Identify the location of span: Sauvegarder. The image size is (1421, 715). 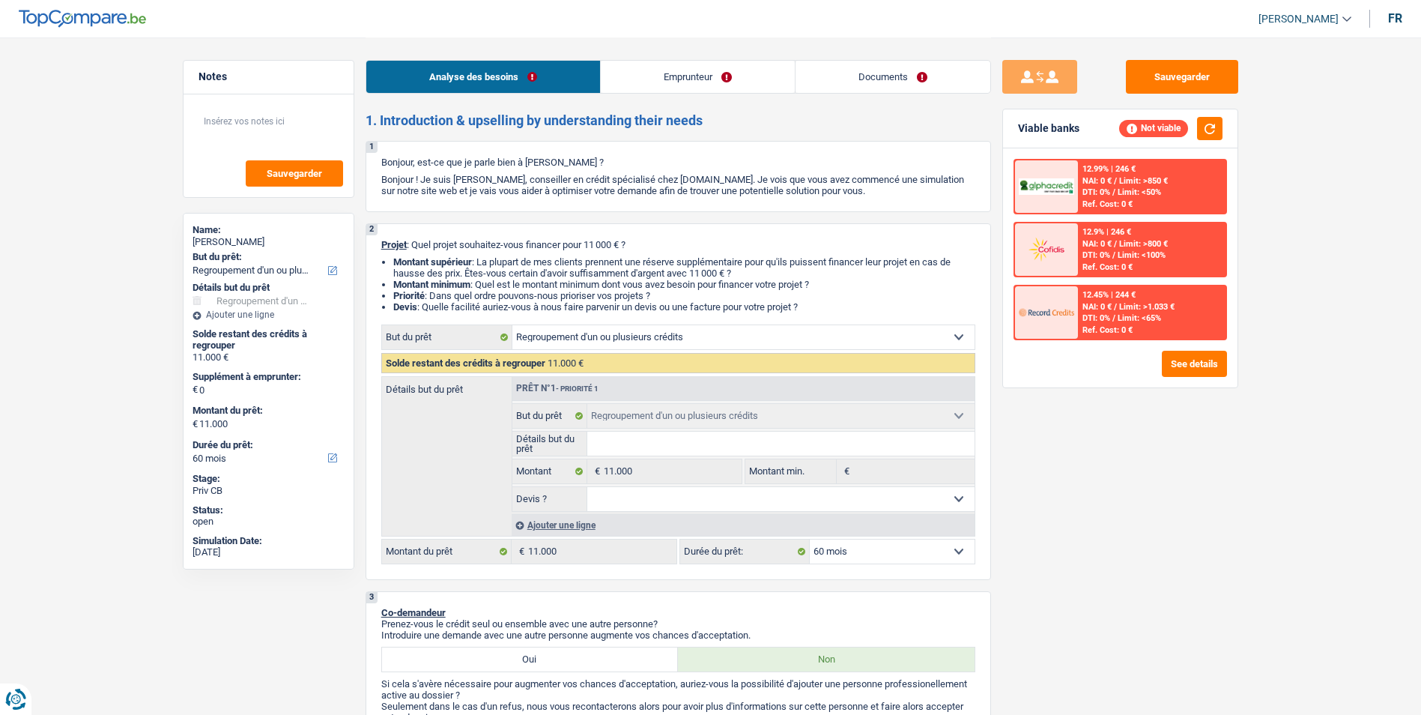
(294, 173).